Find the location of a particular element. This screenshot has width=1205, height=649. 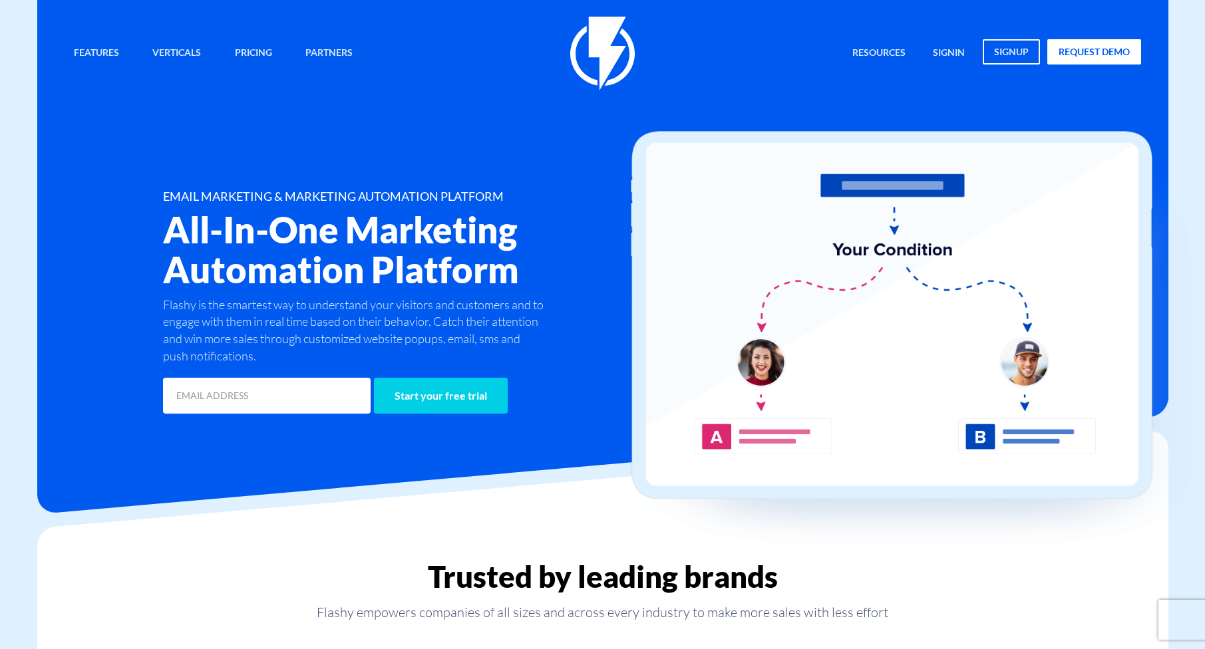

a: signin is located at coordinates (949, 53).